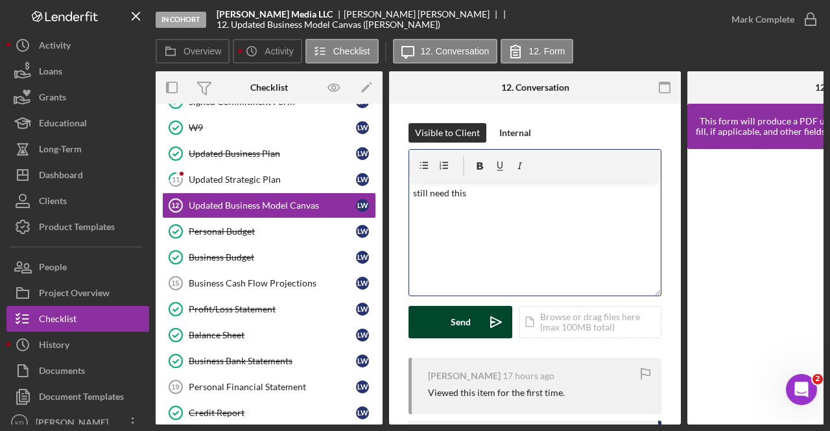 This screenshot has width=830, height=431. What do you see at coordinates (193, 51) in the screenshot?
I see `button: Overview` at bounding box center [193, 51].